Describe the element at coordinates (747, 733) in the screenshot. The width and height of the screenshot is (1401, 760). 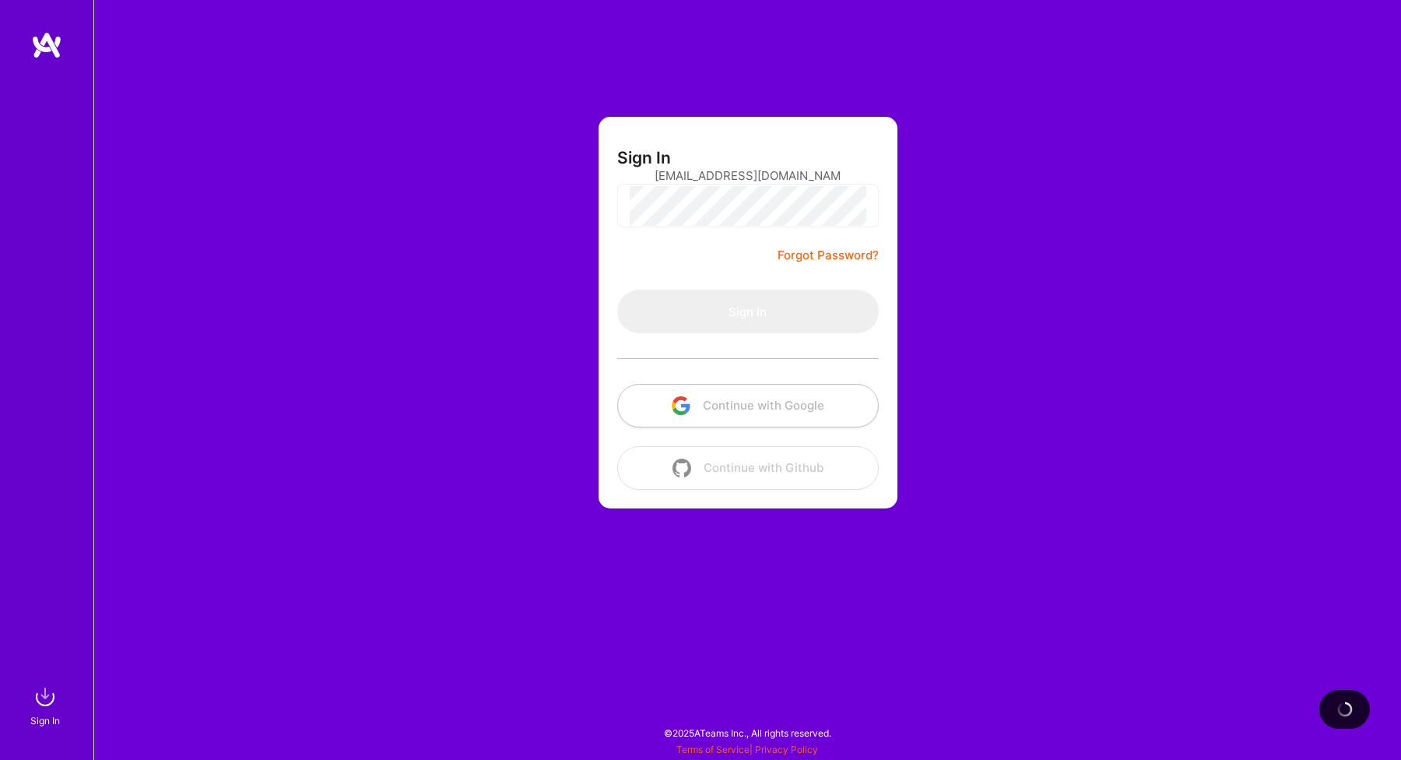
I see `div: © 2025 ATeams Inc., All rights reserved.` at that location.